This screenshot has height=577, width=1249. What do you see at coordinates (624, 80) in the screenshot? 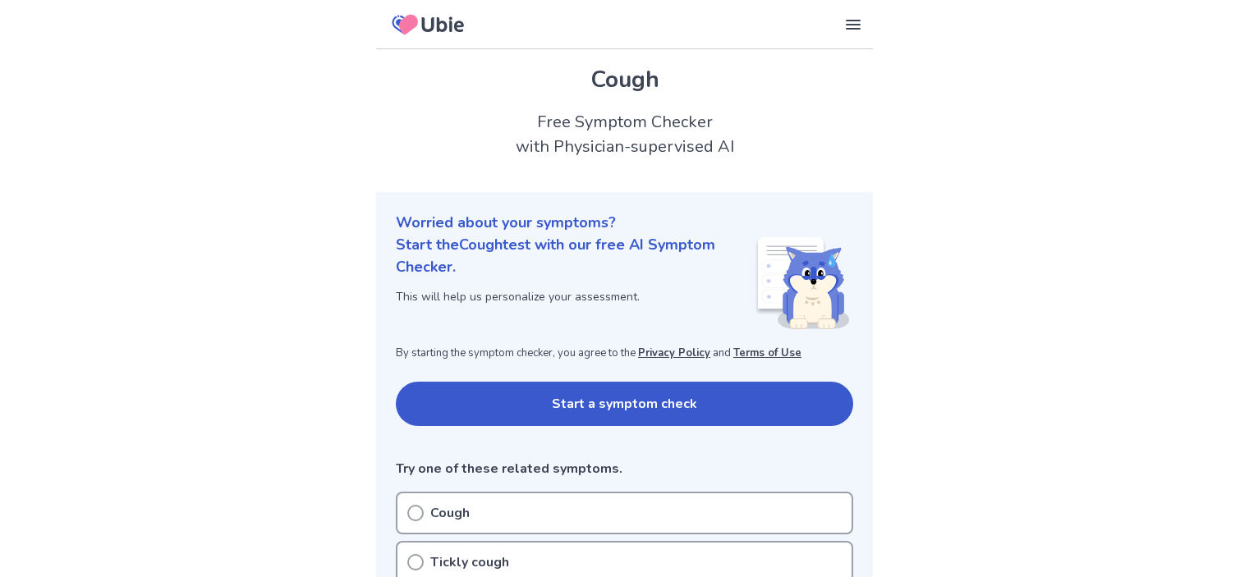
I see `h1: Cough` at bounding box center [624, 80].